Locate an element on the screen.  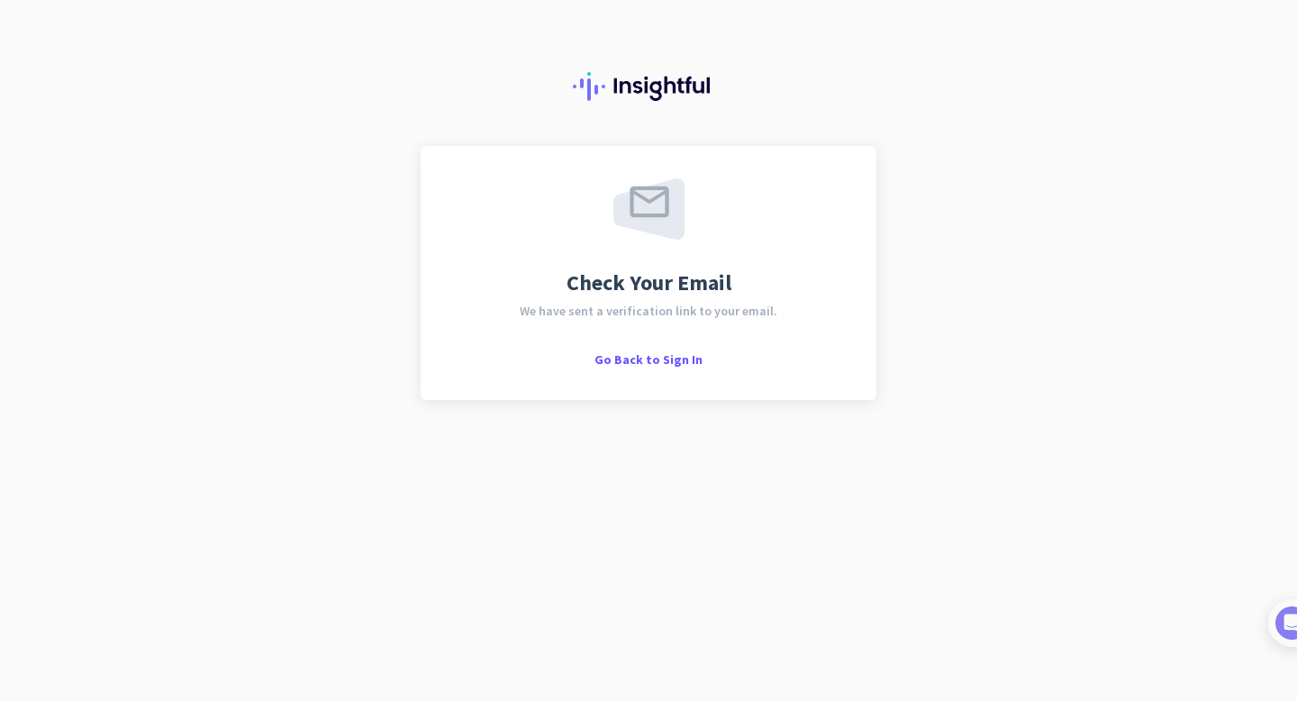
span: We have sent a verification link to your email. is located at coordinates (649, 311).